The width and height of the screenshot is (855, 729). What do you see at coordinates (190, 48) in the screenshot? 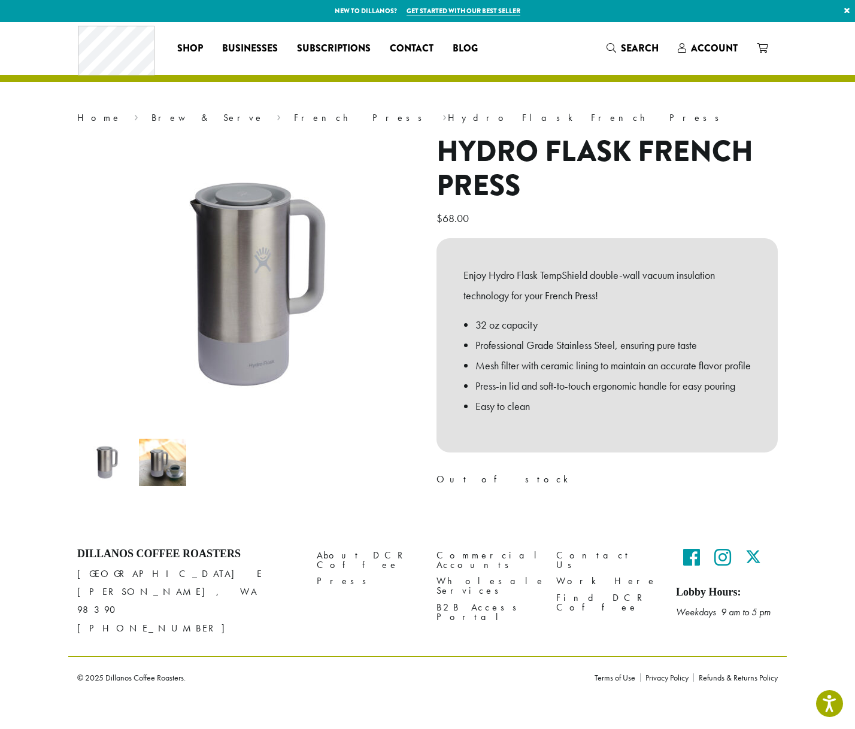
I see `span: Shop` at bounding box center [190, 48].